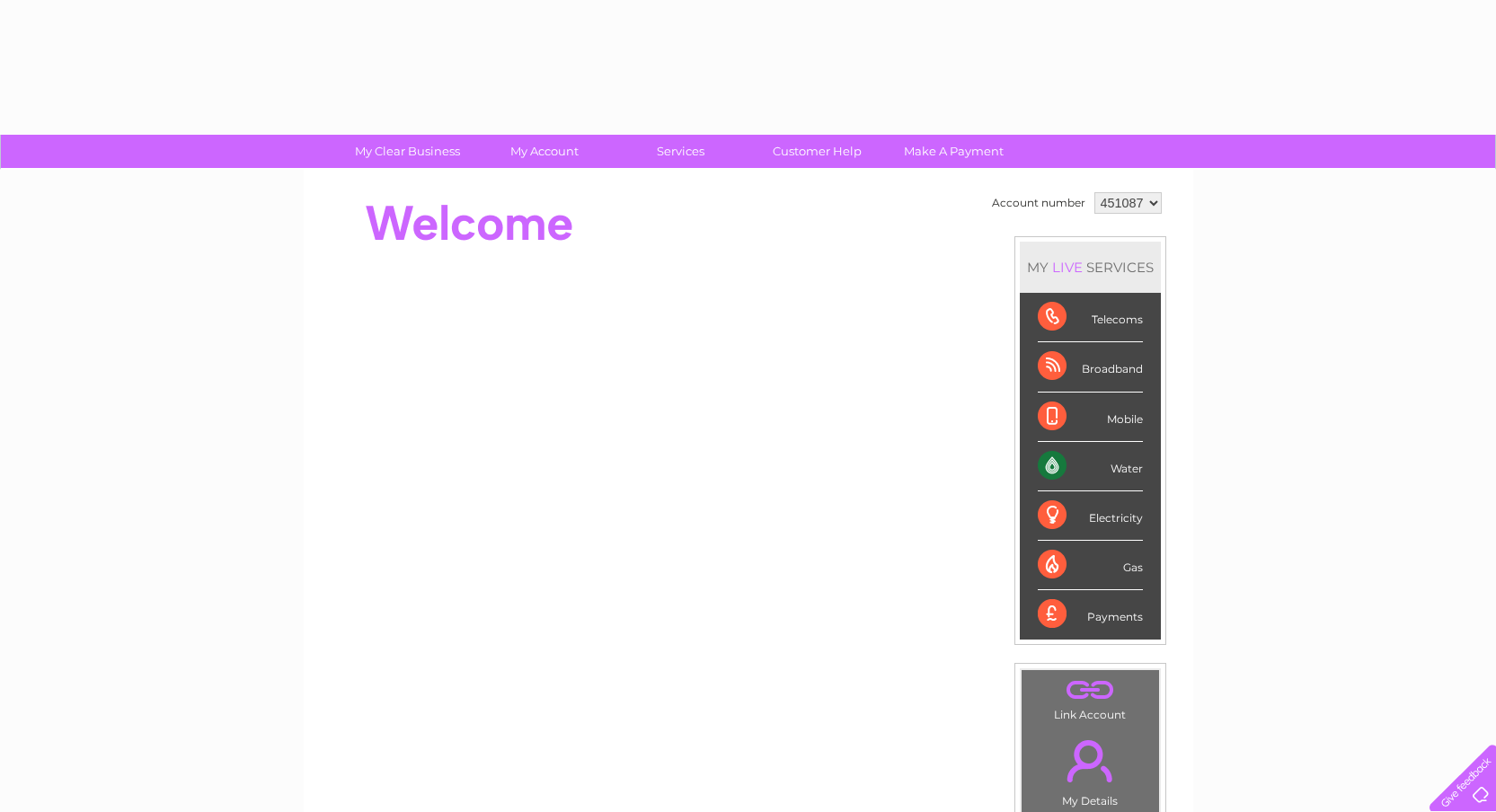 This screenshot has height=812, width=1496. What do you see at coordinates (1039, 203) in the screenshot?
I see `td: Account number` at bounding box center [1039, 203].